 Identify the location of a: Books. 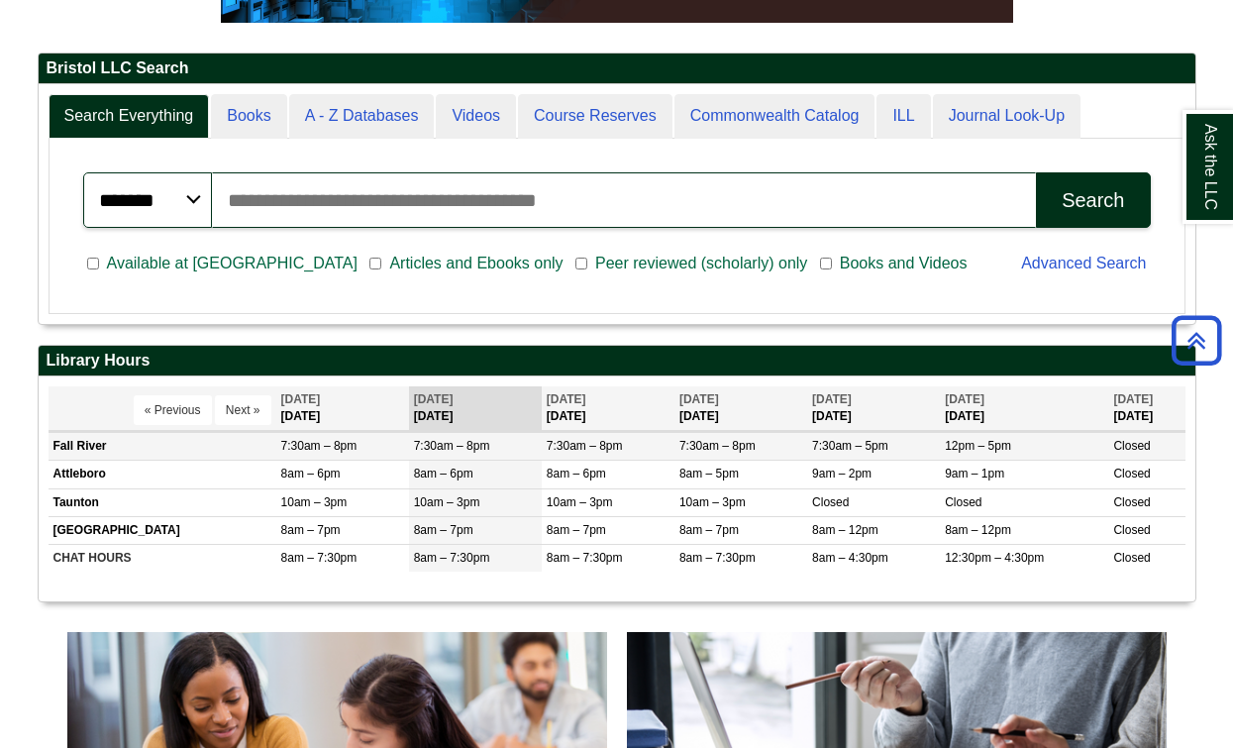
(249, 116).